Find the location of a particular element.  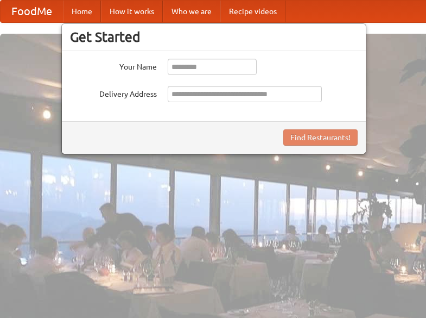

label: Your Name is located at coordinates (114, 65).